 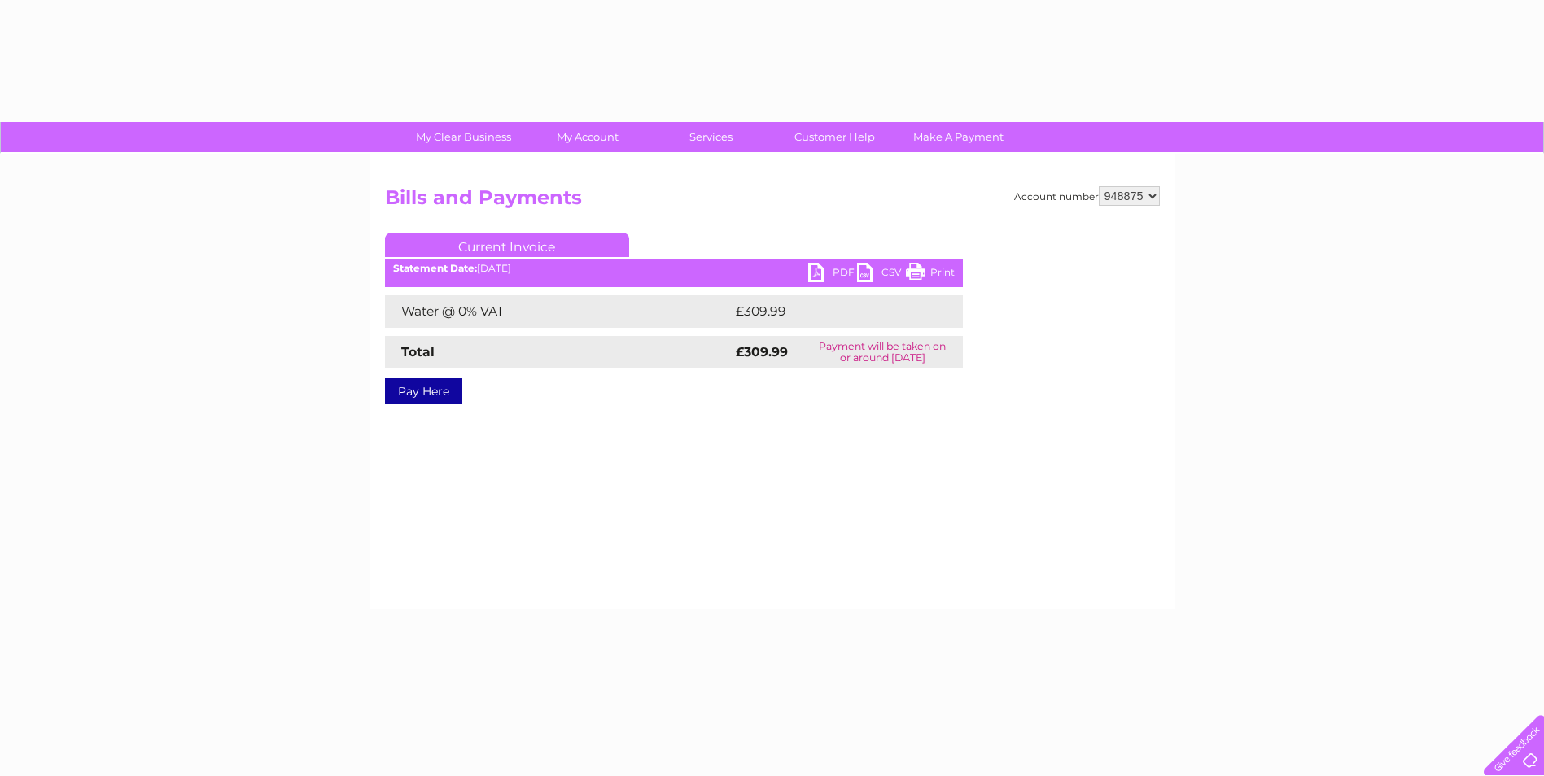 I want to click on td: Water @ 0% VAT, so click(x=558, y=312).